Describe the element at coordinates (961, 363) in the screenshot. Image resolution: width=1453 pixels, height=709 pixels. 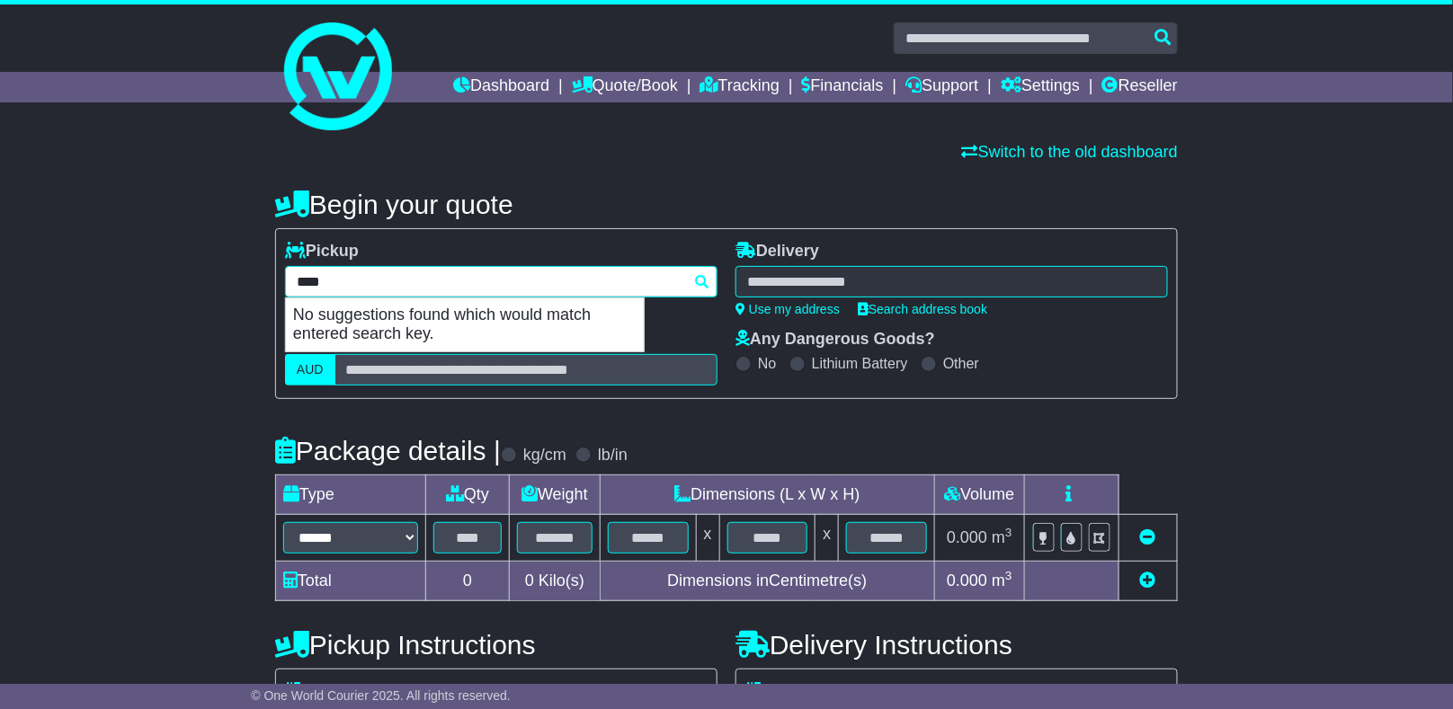
I see `label: Other` at that location.